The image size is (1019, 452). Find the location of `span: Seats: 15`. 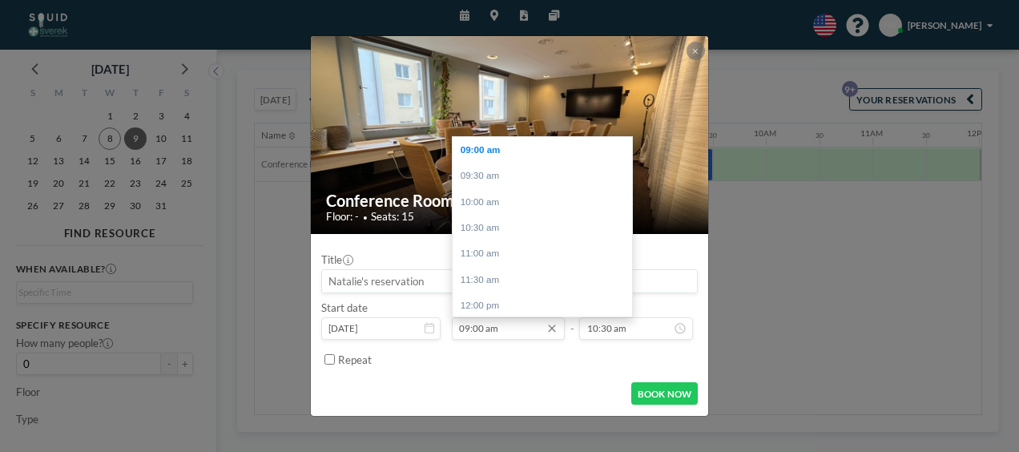

span: Seats: 15 is located at coordinates (393, 216).